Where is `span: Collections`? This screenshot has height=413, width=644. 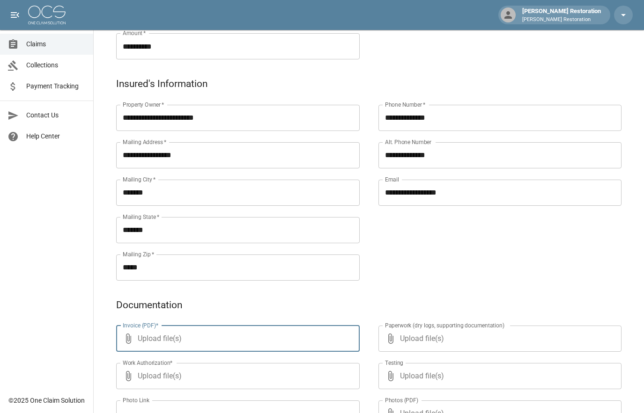
span: Collections is located at coordinates (56, 65).